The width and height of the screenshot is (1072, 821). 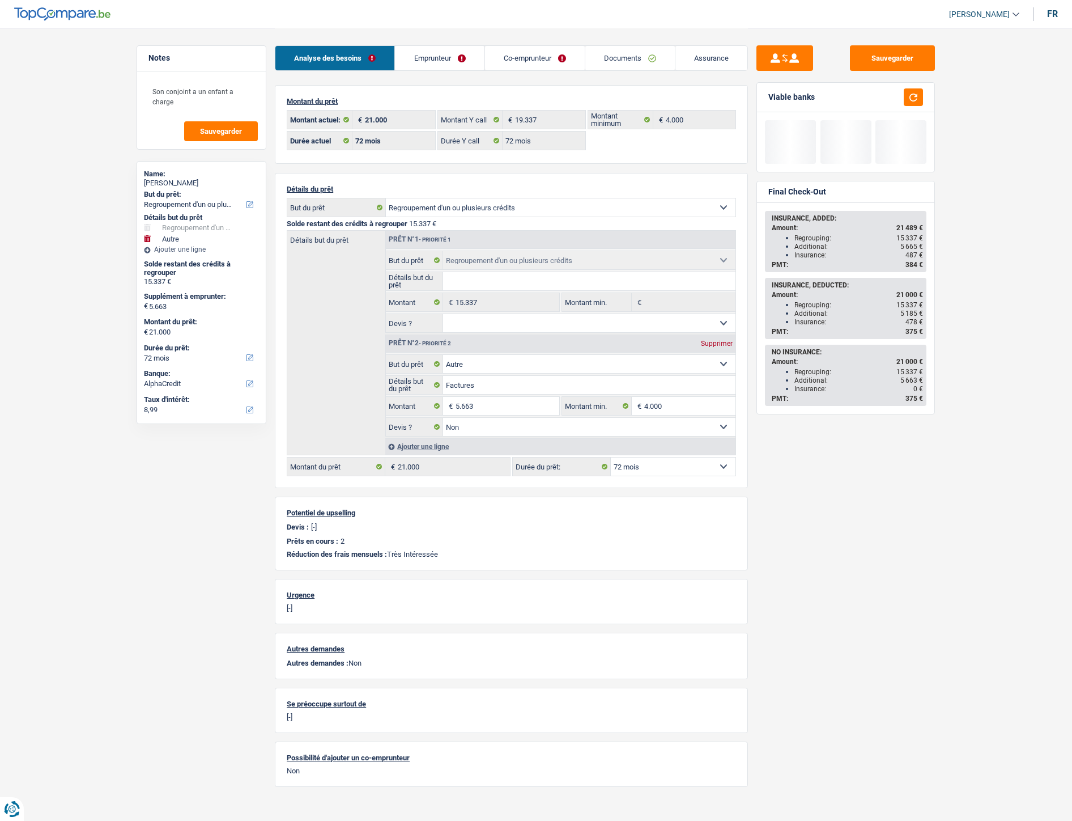 I want to click on span: 21 489 €, so click(x=910, y=228).